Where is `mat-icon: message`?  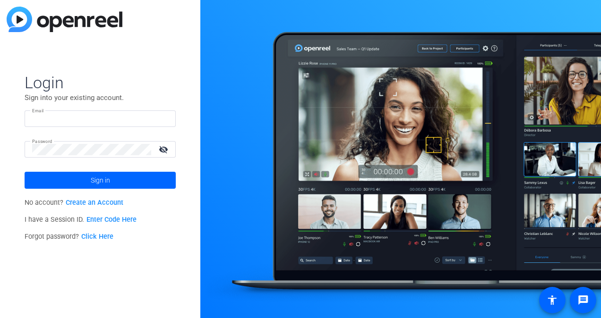
mat-icon: message is located at coordinates (583, 300).